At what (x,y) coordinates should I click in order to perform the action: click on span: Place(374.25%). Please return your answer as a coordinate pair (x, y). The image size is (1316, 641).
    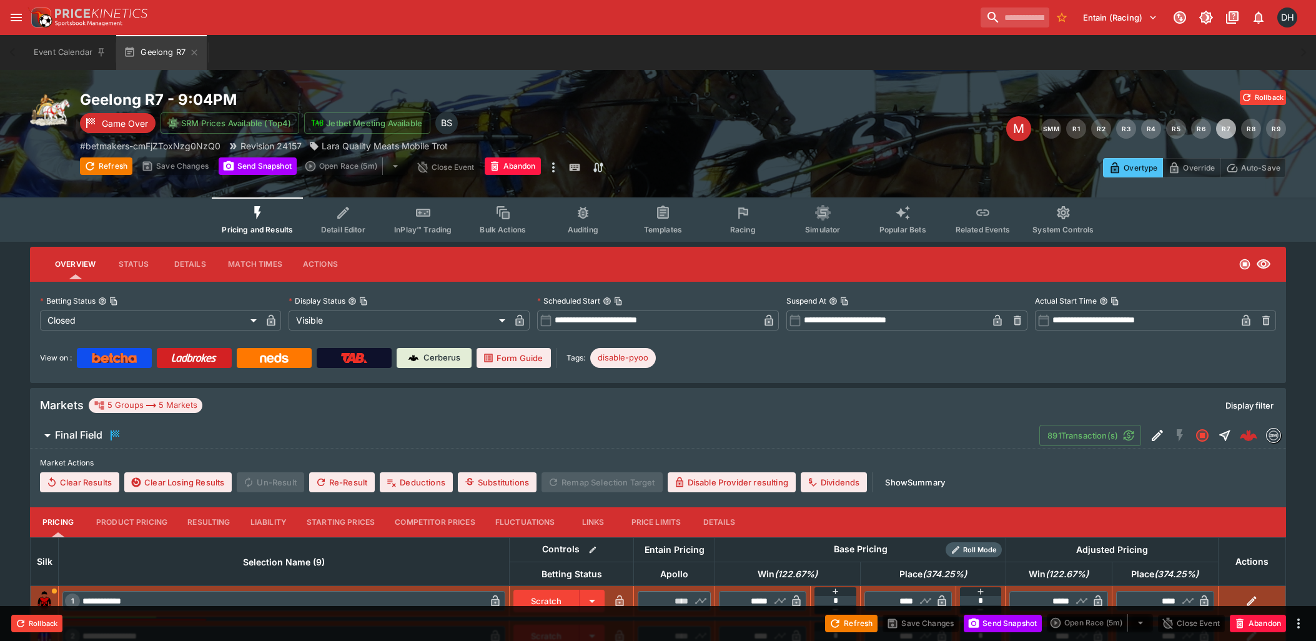
    Looking at the image, I should click on (933, 574).